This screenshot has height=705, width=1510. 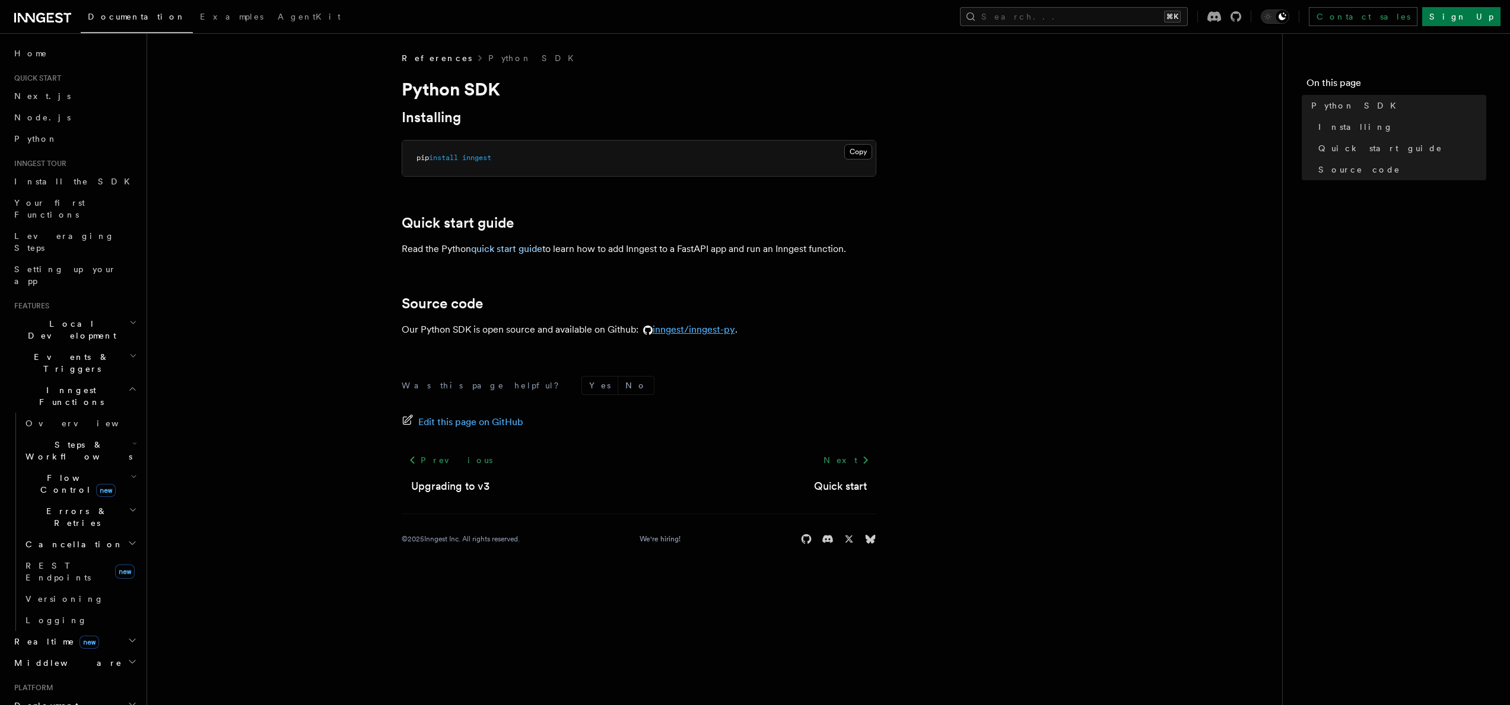 I want to click on a: Next.js, so click(x=74, y=96).